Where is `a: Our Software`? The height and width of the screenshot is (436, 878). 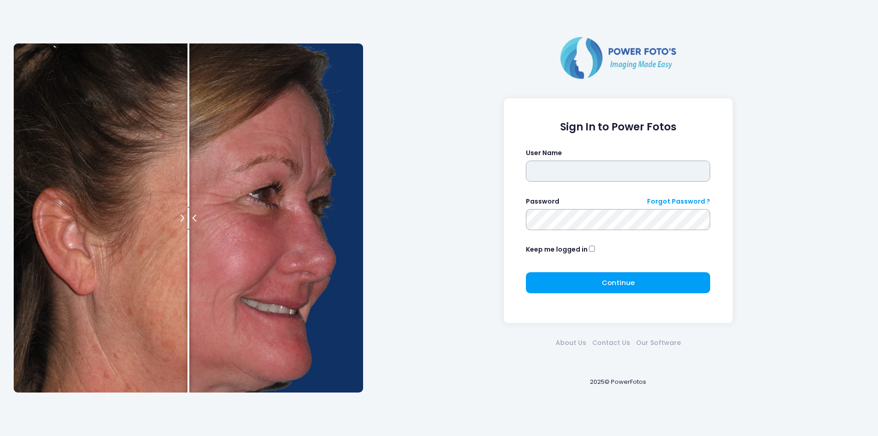
a: Our Software is located at coordinates (658, 343).